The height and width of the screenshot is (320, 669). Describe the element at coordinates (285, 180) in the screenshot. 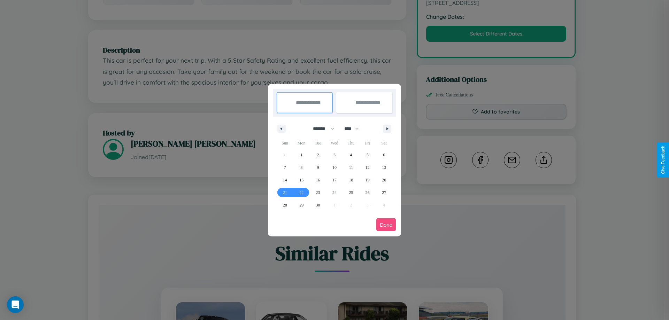

I see `button: 14` at that location.